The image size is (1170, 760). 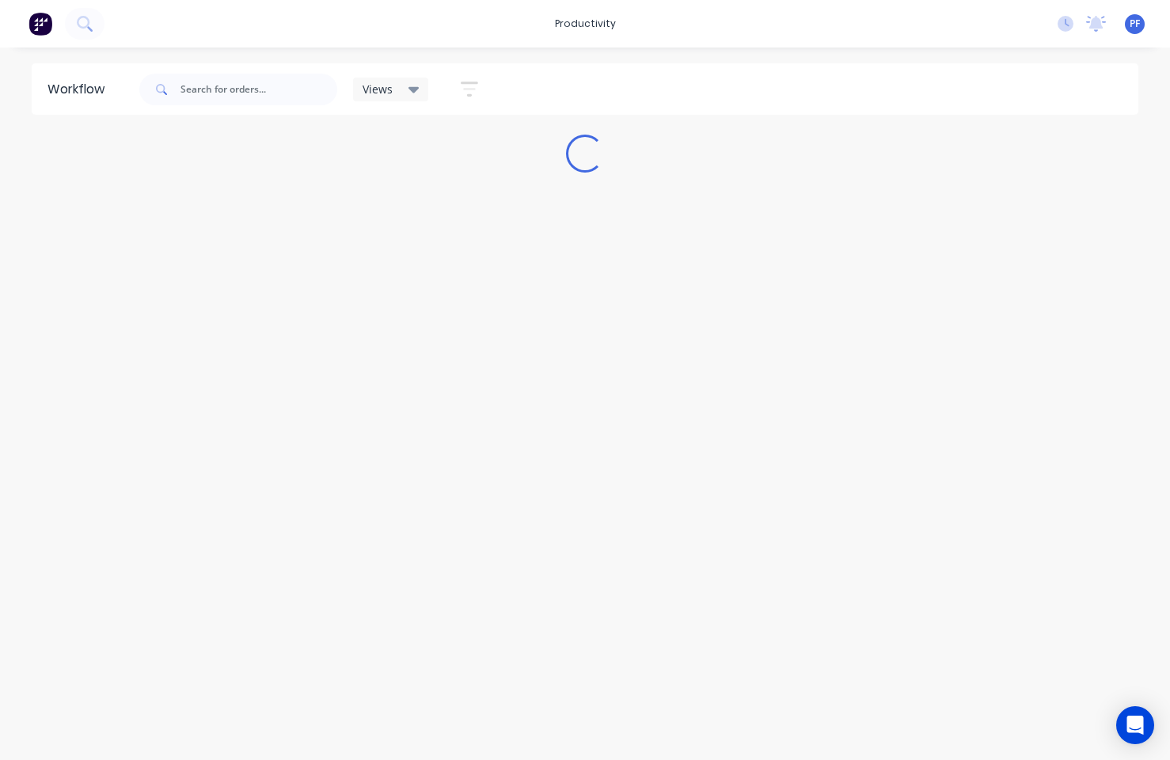 What do you see at coordinates (40, 24) in the screenshot?
I see `img: Factory` at bounding box center [40, 24].